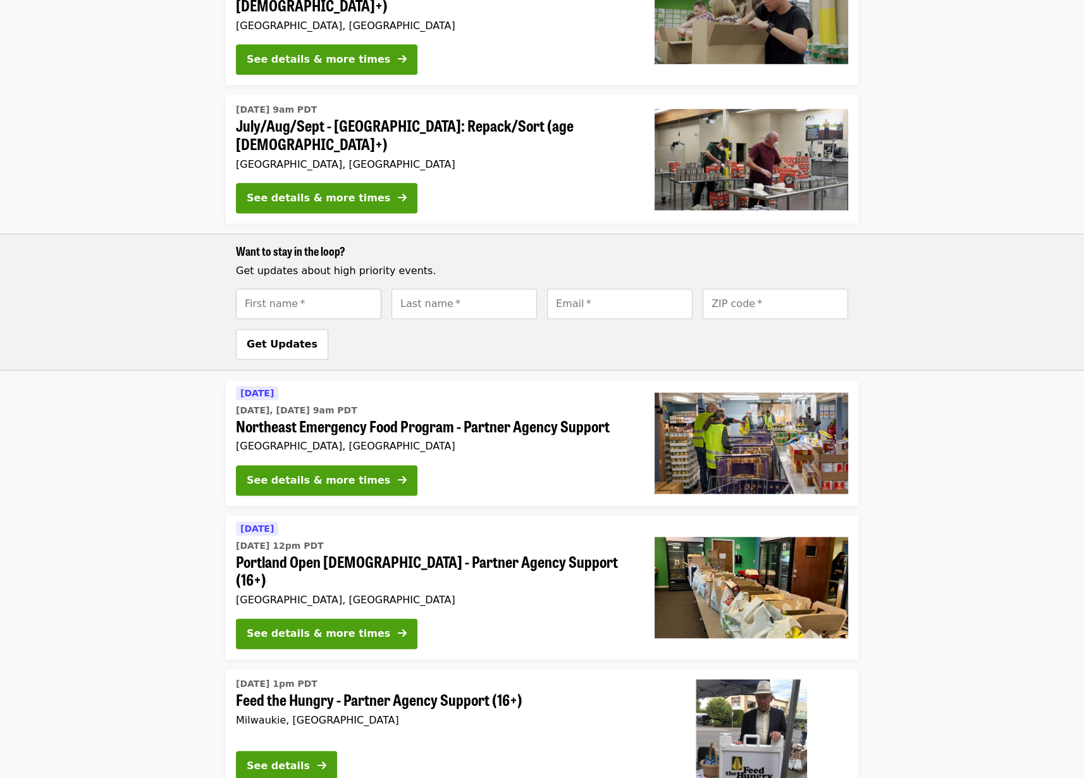  I want to click on img: Portland Open Bible - Partner Agency Support (16+) organized by Oregon Food Bank, so click(752, 587).